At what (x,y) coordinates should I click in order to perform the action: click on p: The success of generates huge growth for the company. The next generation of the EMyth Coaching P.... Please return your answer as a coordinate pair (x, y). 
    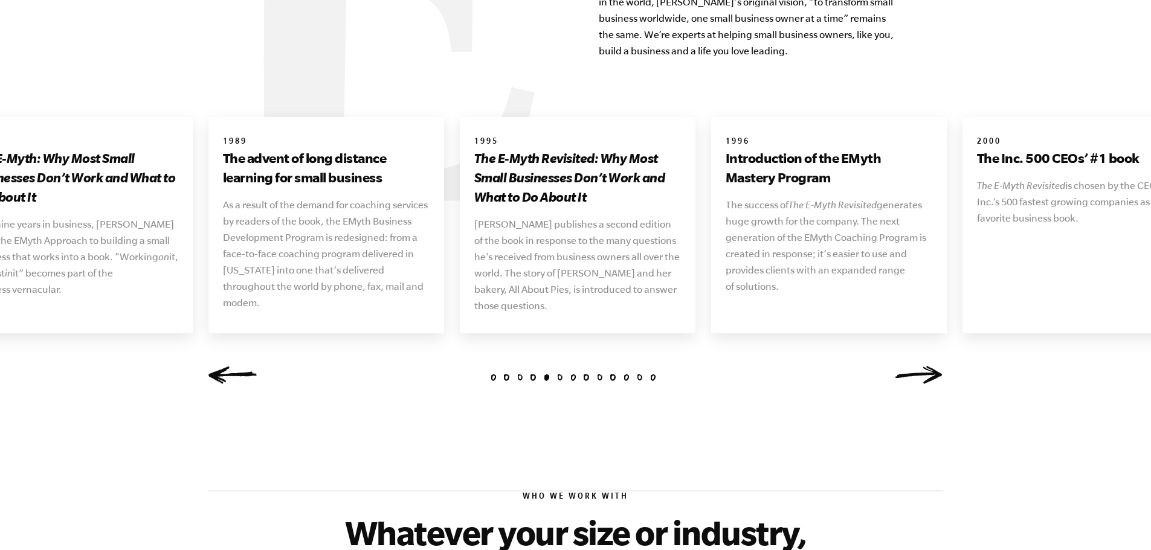
    Looking at the image, I should click on (829, 246).